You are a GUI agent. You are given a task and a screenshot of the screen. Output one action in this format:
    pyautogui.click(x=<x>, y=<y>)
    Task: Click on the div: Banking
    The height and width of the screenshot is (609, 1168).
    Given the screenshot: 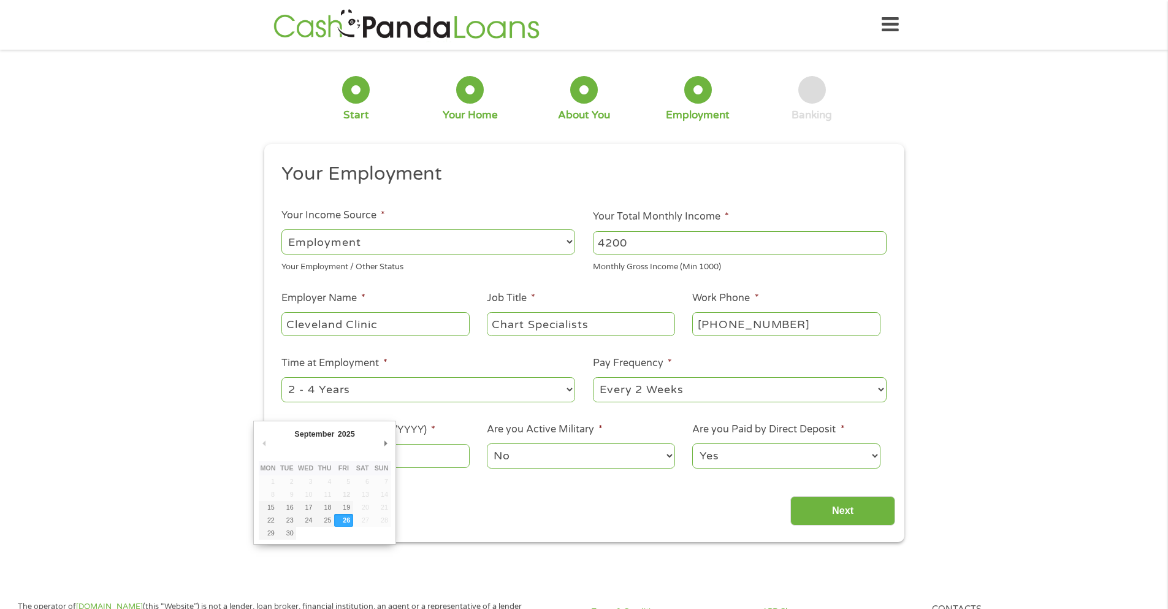 What is the action you would take?
    pyautogui.click(x=811, y=115)
    